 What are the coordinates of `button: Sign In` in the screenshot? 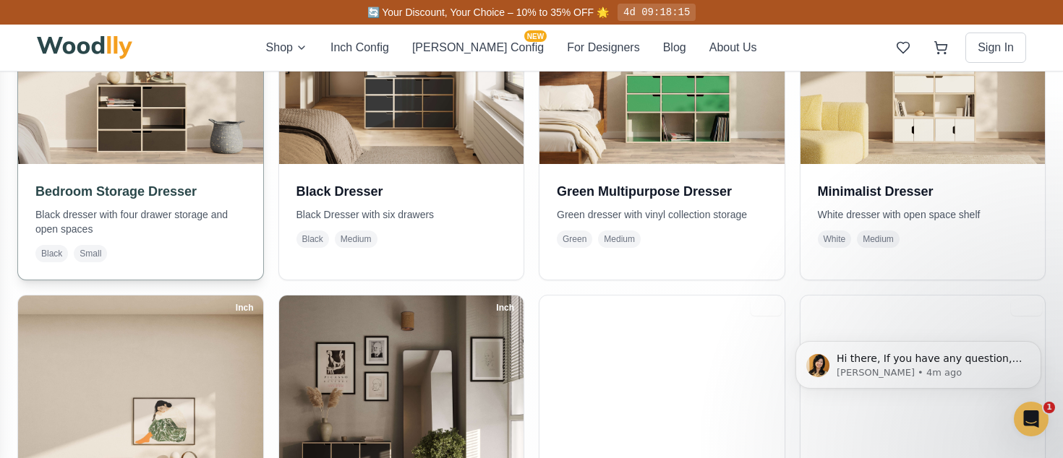 It's located at (996, 48).